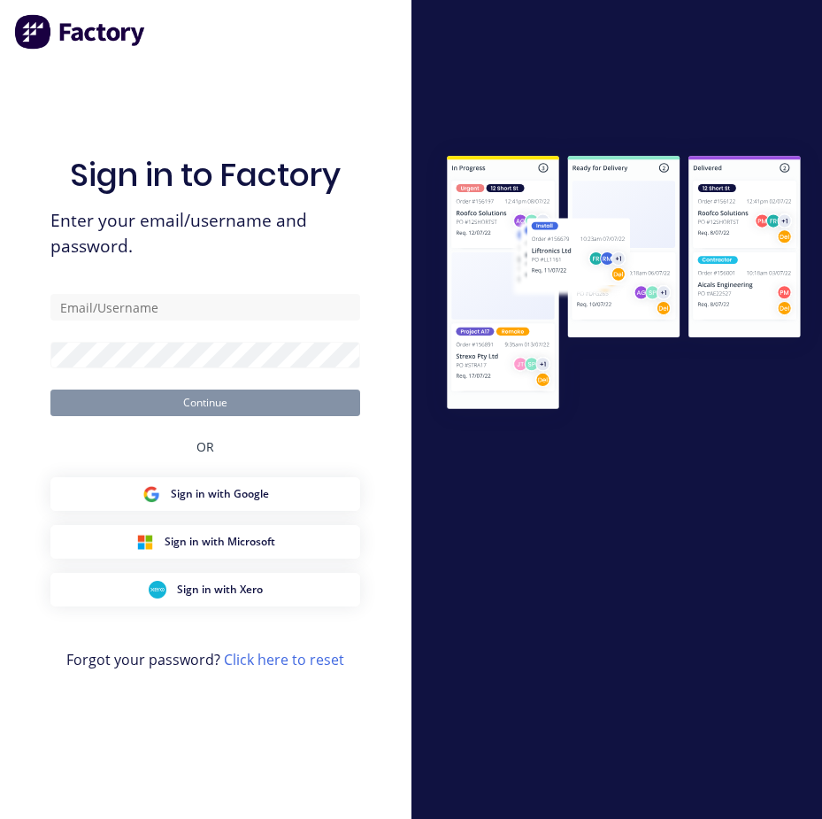 This screenshot has height=819, width=822. Describe the element at coordinates (205, 446) in the screenshot. I see `div: OR` at that location.